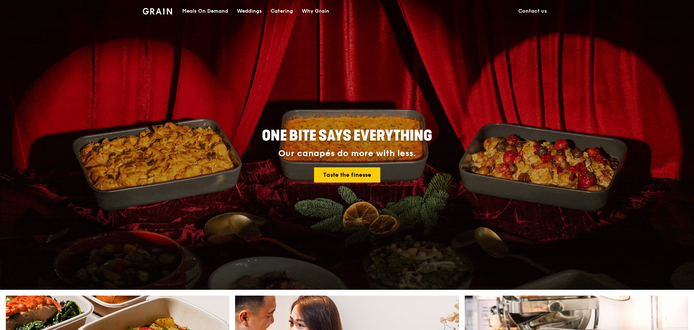  I want to click on div: Why Grain, so click(315, 11).